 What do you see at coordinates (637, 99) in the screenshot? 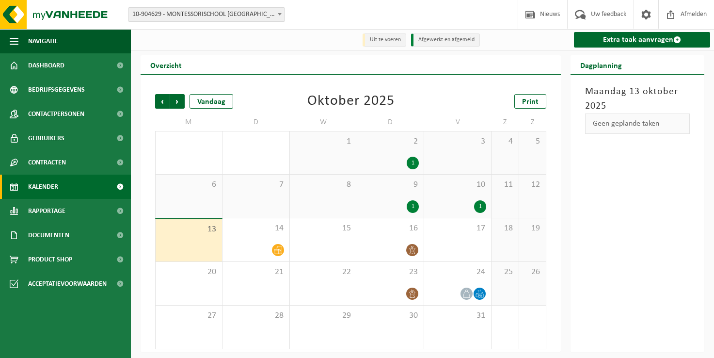
I see `h3: Maandag 13 oktober 2025` at bounding box center [637, 99].